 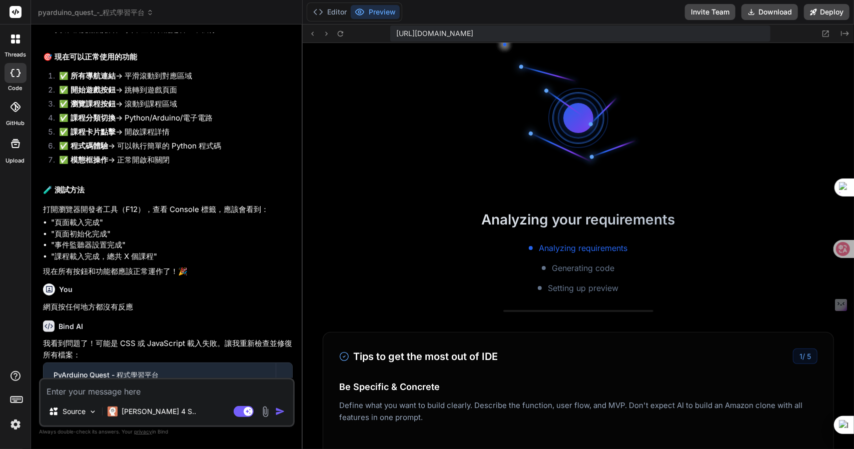 I want to click on label: GitHub, so click(x=15, y=123).